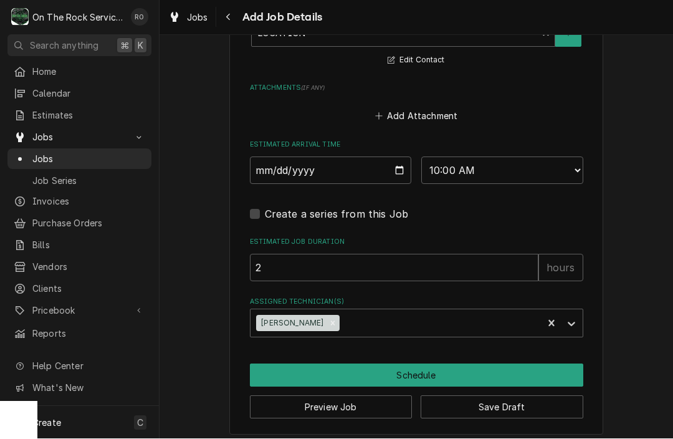 This screenshot has height=439, width=673. What do you see at coordinates (79, 310) in the screenshot?
I see `span: Pricebook` at bounding box center [79, 310].